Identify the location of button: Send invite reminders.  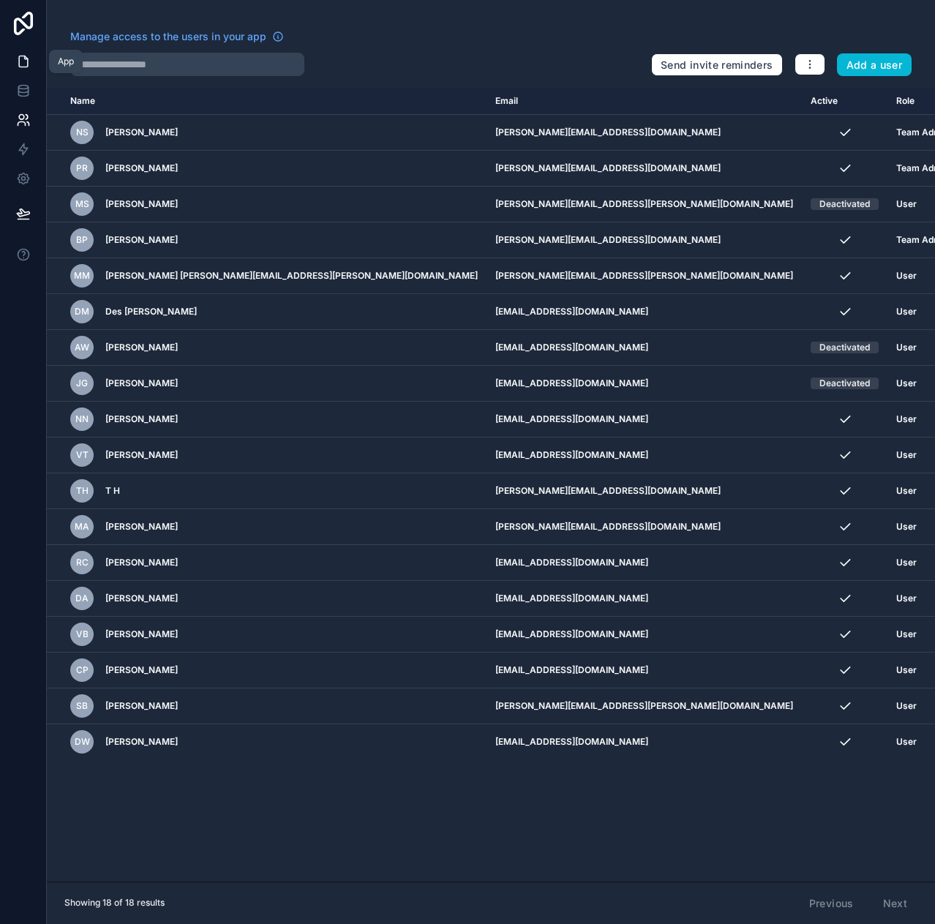
(717, 65).